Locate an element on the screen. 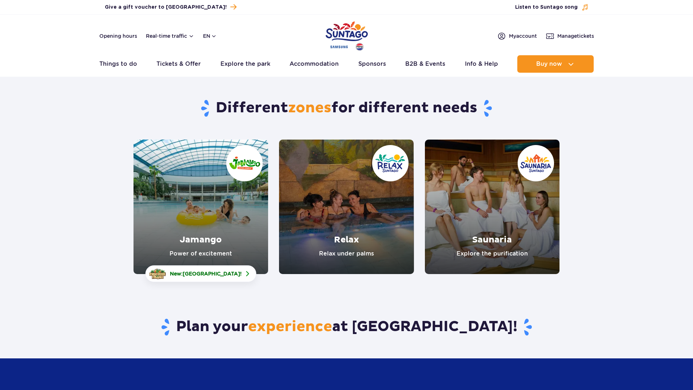 The height and width of the screenshot is (390, 693). span: Listen to Suntago song is located at coordinates (546, 7).